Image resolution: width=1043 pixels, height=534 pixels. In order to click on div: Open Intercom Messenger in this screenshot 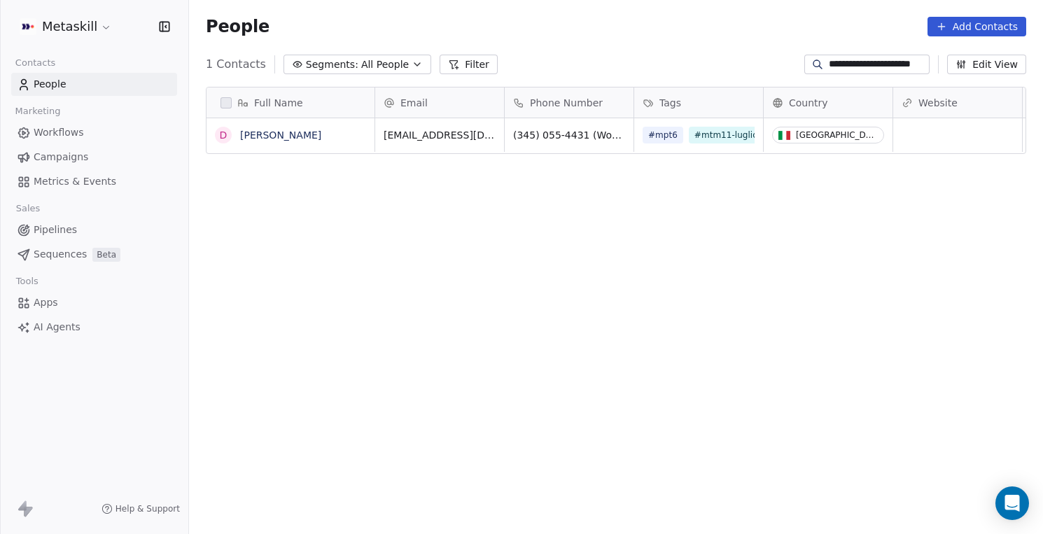, I will do `click(1012, 503)`.